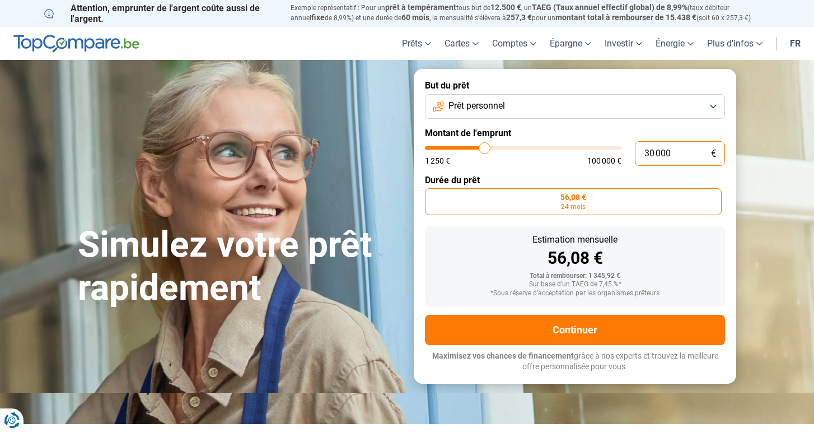 Image resolution: width=814 pixels, height=432 pixels. I want to click on span: montant total à rembourser de 15.438 €, so click(626, 17).